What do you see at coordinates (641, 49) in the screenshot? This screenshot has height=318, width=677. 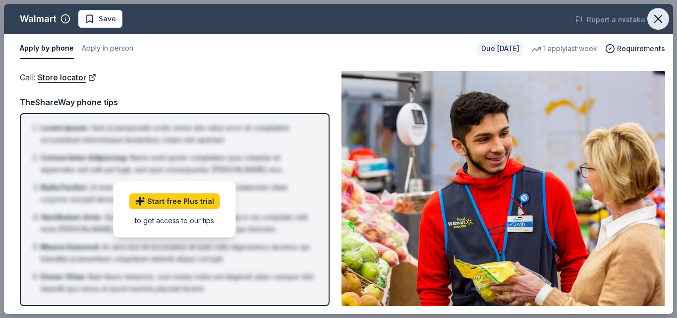 I see `span: Requirements` at bounding box center [641, 49].